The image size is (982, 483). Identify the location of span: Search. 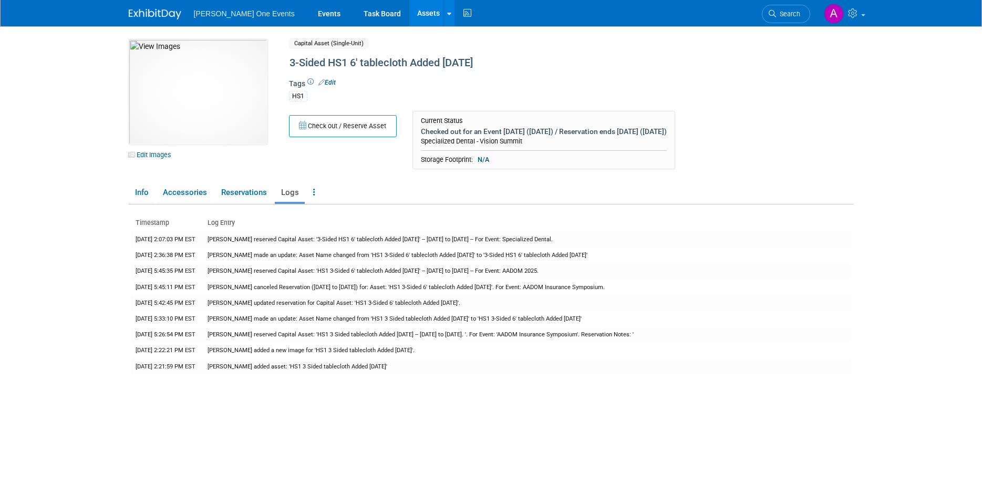
(788, 14).